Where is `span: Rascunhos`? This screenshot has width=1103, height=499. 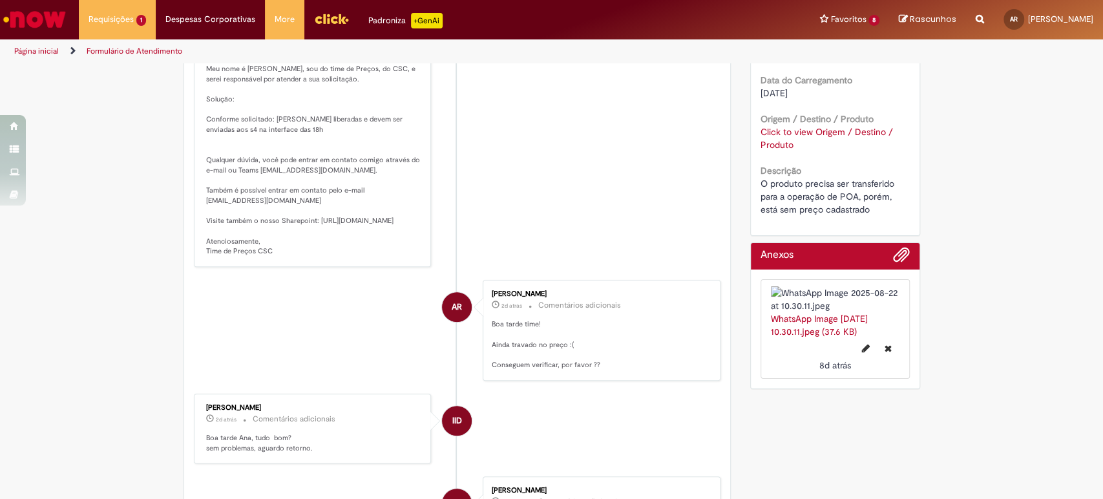
span: Rascunhos is located at coordinates (933, 19).